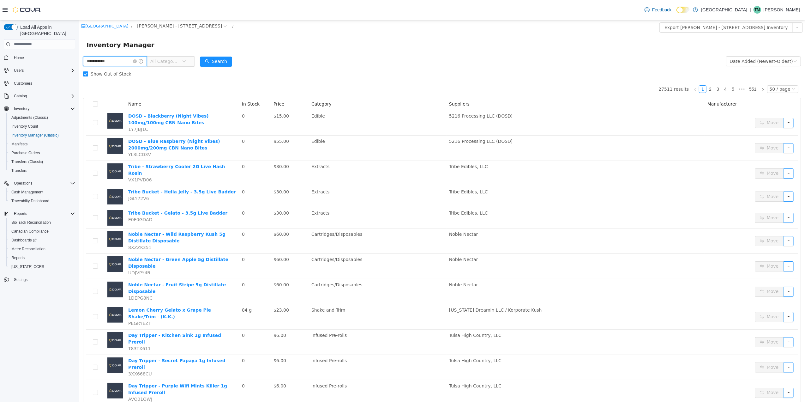 The height and width of the screenshot is (402, 805). Describe the element at coordinates (202, 289) in the screenshot. I see `span: $23.00` at that location.